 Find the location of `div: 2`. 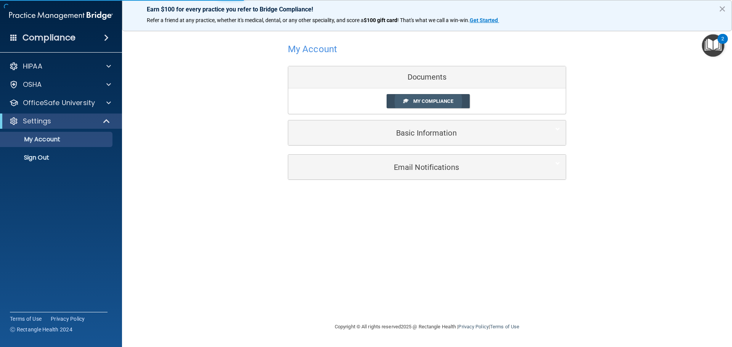

div: 2 is located at coordinates (722, 44).